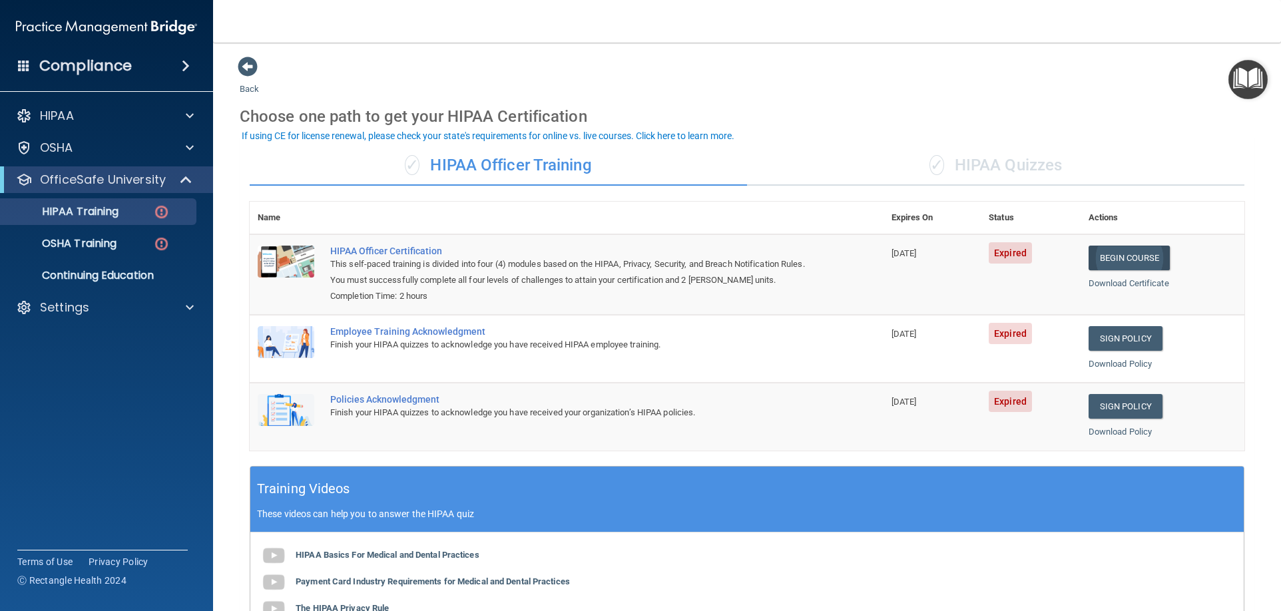  What do you see at coordinates (1030, 218) in the screenshot?
I see `th: Status` at bounding box center [1030, 218].